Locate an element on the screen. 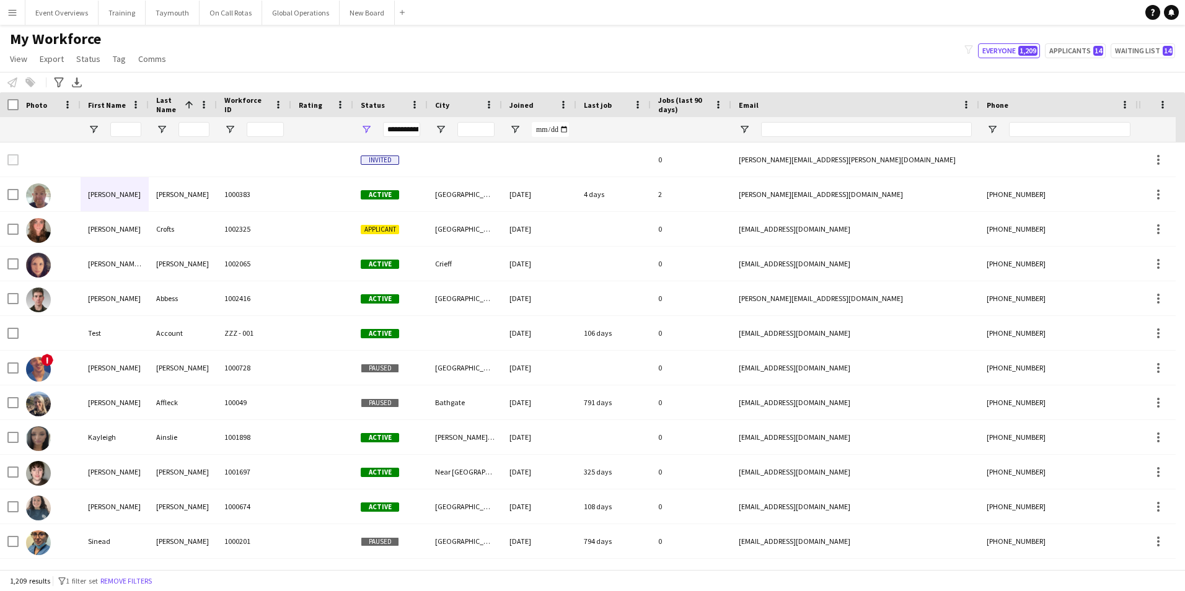  span: Last job is located at coordinates (597, 105).